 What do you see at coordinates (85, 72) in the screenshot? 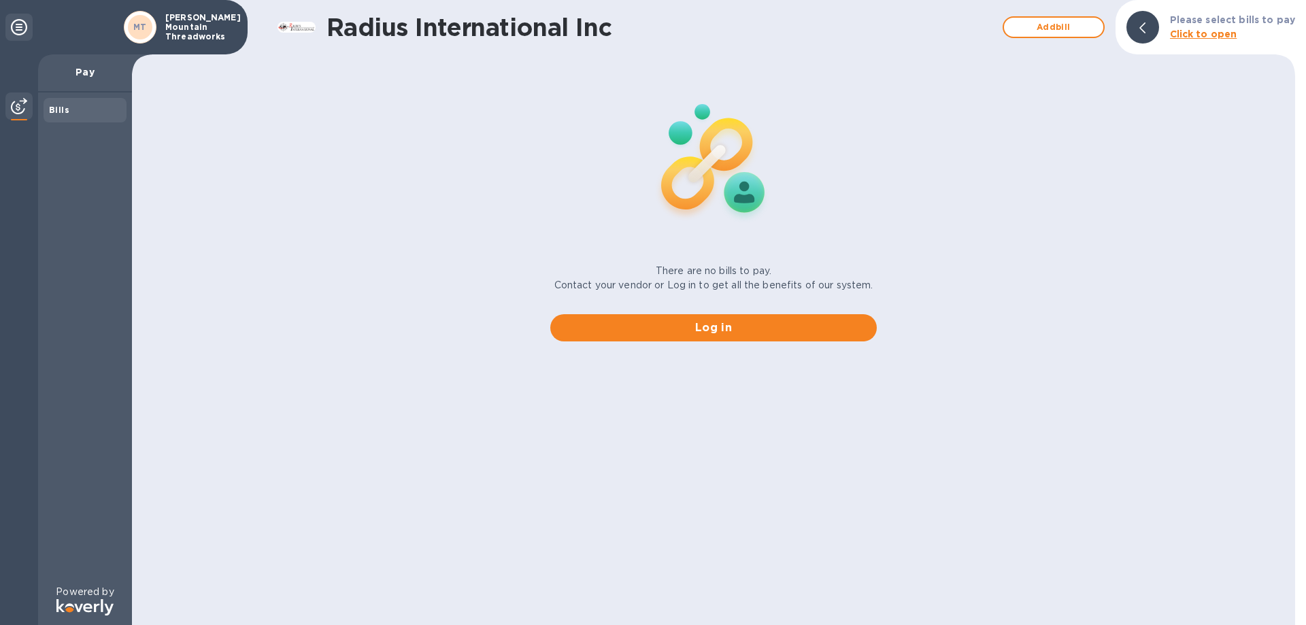
I see `p: Pay` at bounding box center [85, 72].